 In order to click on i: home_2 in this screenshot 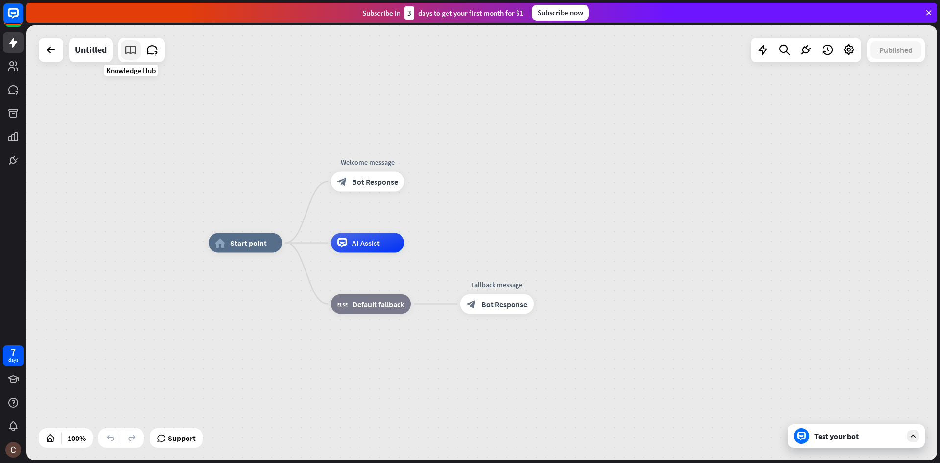, I will do `click(220, 243)`.